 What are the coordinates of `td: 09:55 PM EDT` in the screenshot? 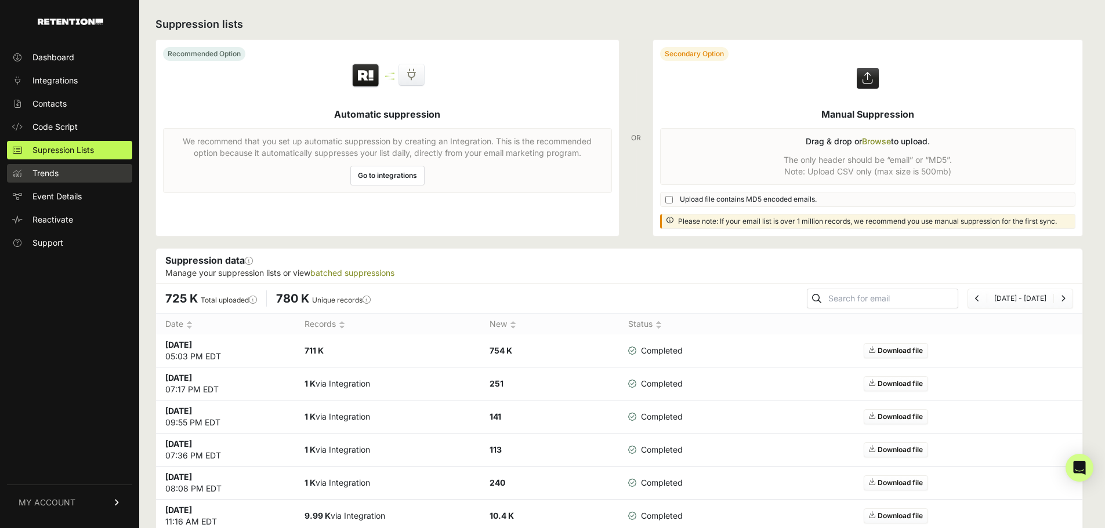 It's located at (226, 417).